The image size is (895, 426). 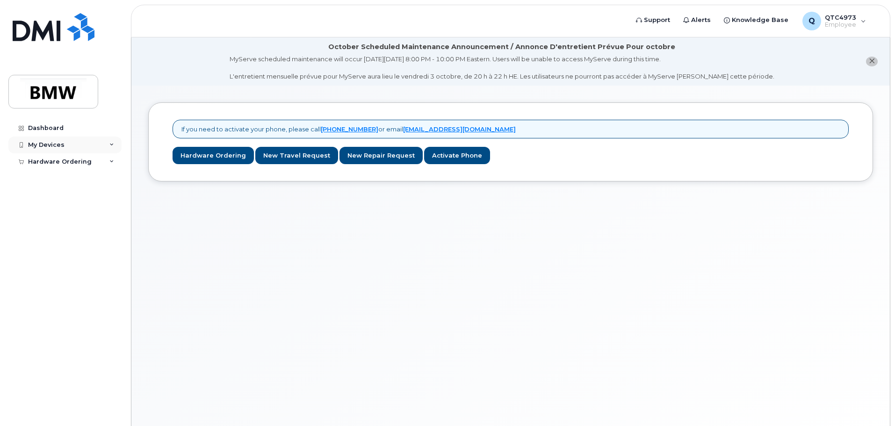 What do you see at coordinates (871, 61) in the screenshot?
I see `button: close notification` at bounding box center [871, 61].